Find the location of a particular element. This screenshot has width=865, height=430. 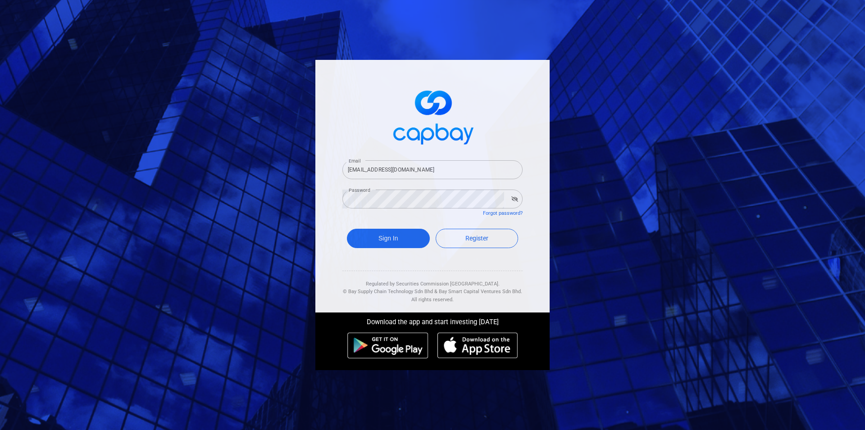

span: © Bay Supply Chain Technology Sdn Bhd is located at coordinates (388, 291).